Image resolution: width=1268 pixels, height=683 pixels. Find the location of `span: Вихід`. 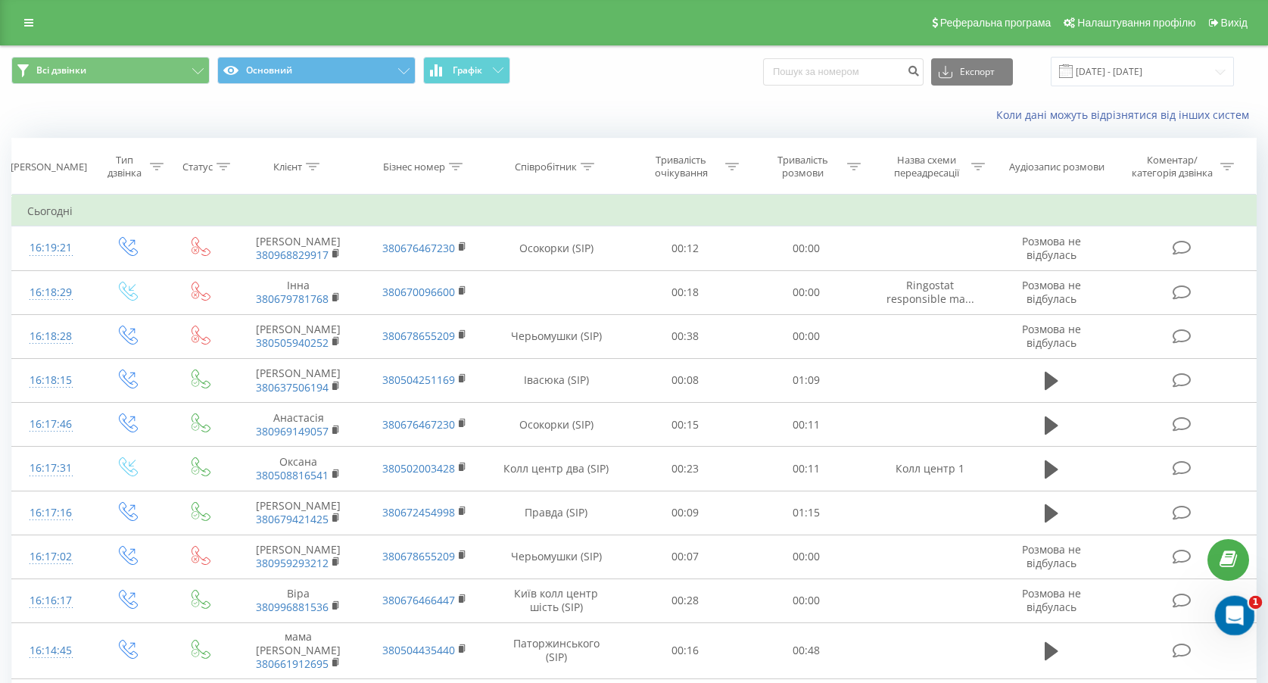

span: Вихід is located at coordinates (1234, 23).